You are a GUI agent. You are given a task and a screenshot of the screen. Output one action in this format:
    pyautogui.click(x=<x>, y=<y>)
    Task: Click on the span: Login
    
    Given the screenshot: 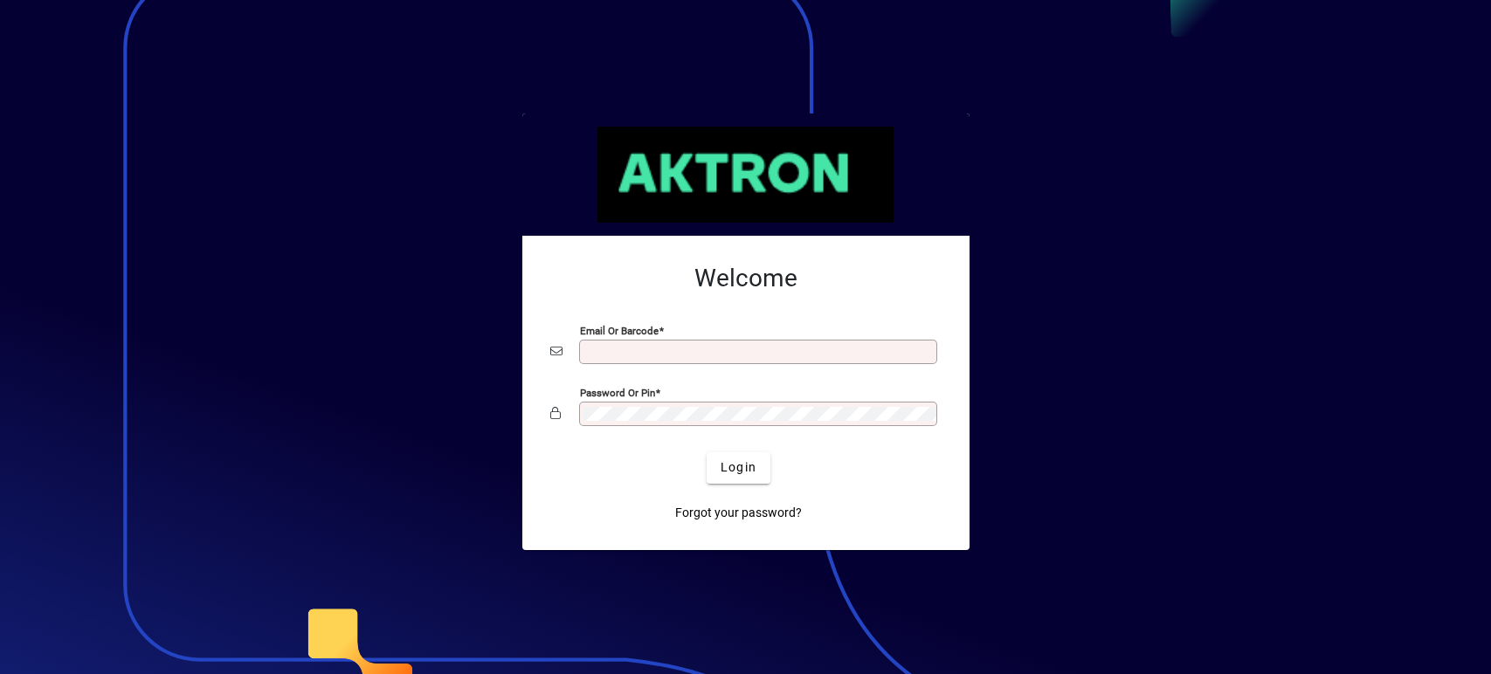 What is the action you would take?
    pyautogui.click(x=738, y=467)
    